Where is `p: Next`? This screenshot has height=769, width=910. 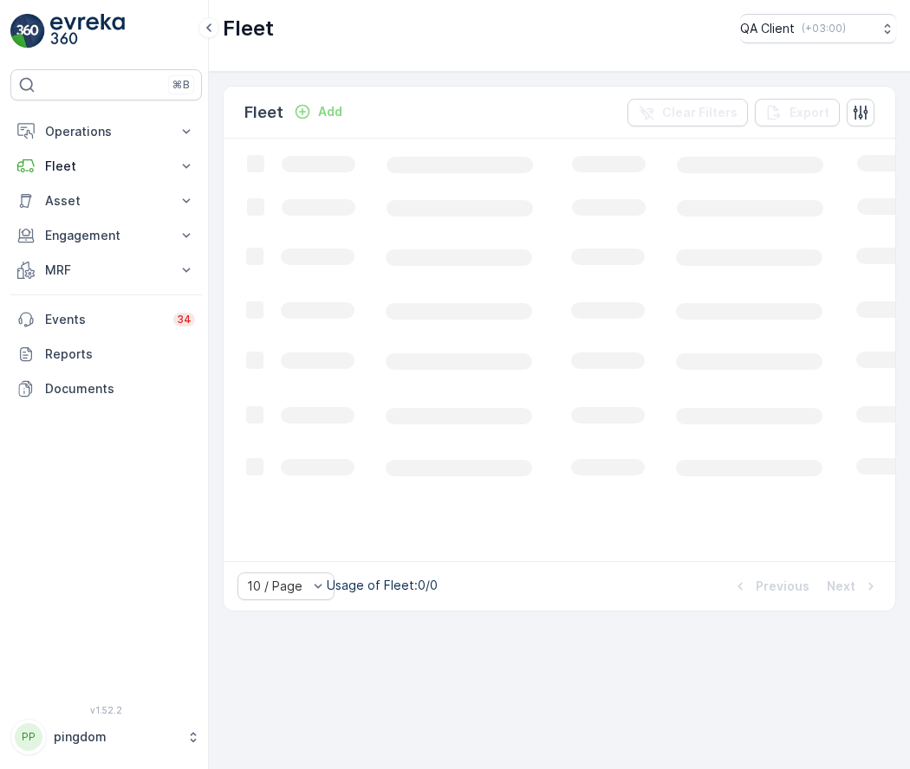
p: Next is located at coordinates (840, 586).